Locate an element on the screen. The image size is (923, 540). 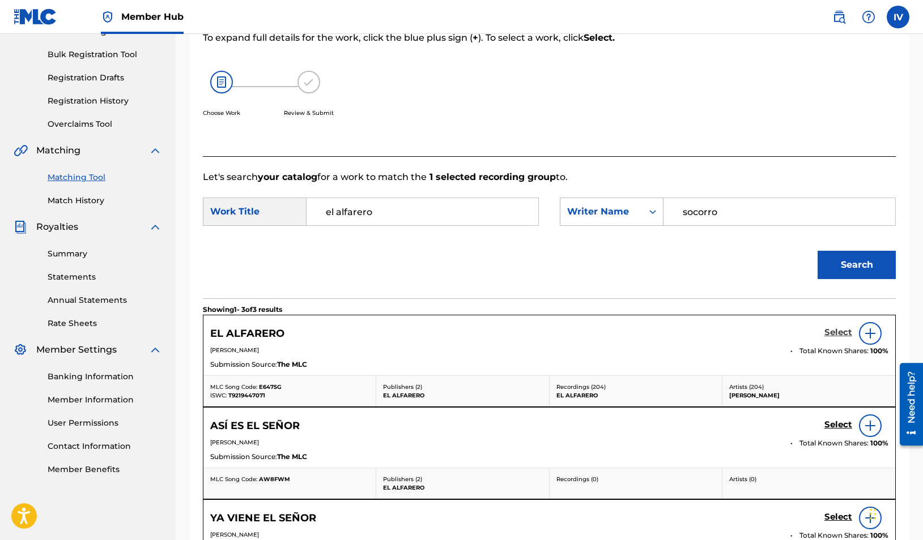
p: Artists ( 0 ) is located at coordinates (808, 479).